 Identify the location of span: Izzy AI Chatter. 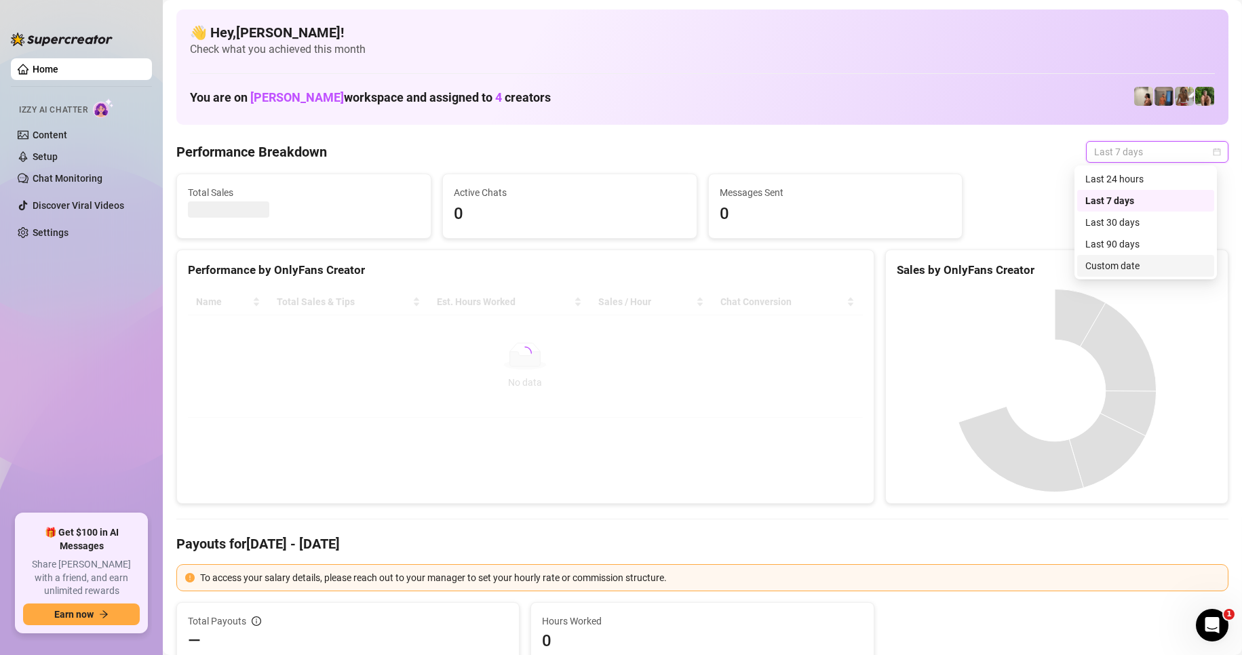
(53, 110).